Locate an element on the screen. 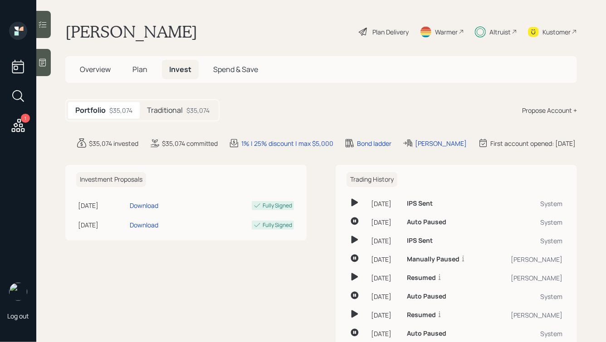 The image size is (606, 342). span: Invest is located at coordinates (180, 69).